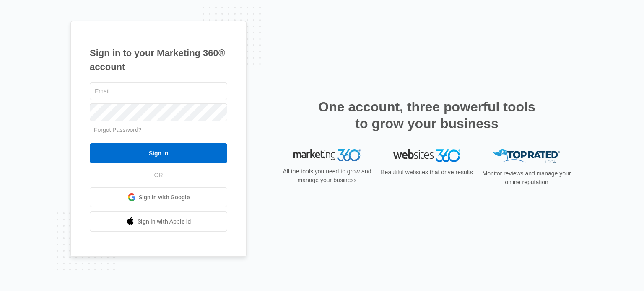 The width and height of the screenshot is (644, 291). I want to click on p: Monitor reviews and manage your online reputation, so click(526, 178).